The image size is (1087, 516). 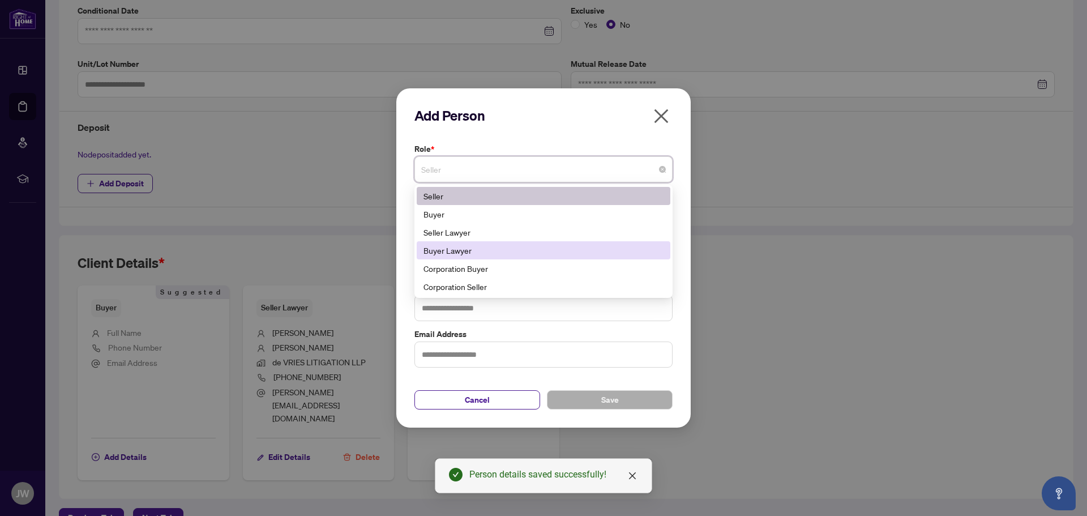 I want to click on button: Cancel, so click(x=477, y=400).